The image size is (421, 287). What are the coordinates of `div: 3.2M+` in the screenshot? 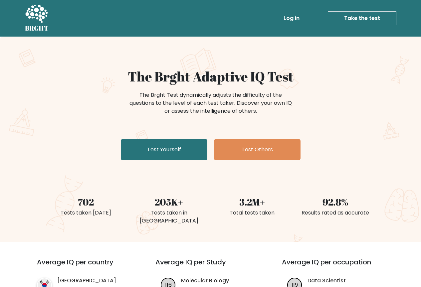 It's located at (252, 202).